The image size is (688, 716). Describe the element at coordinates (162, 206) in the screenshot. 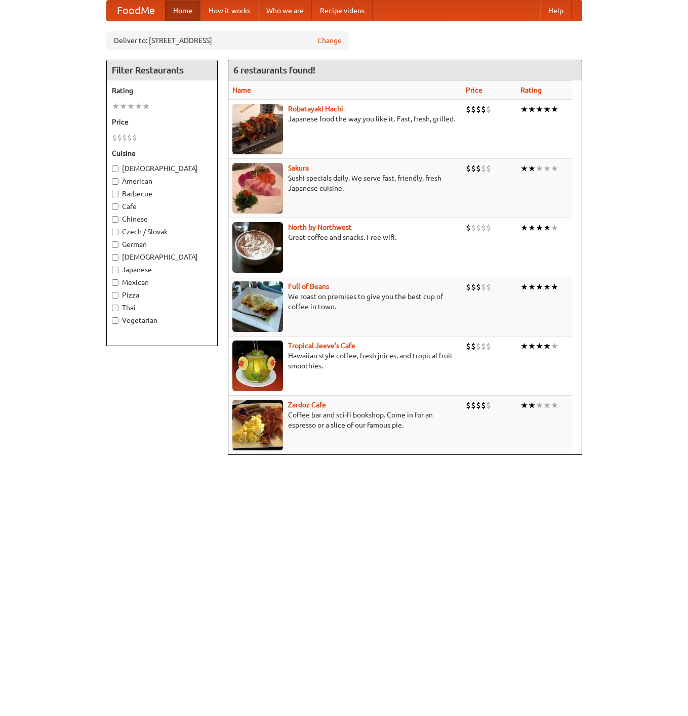

I see `label: Cafe` at that location.